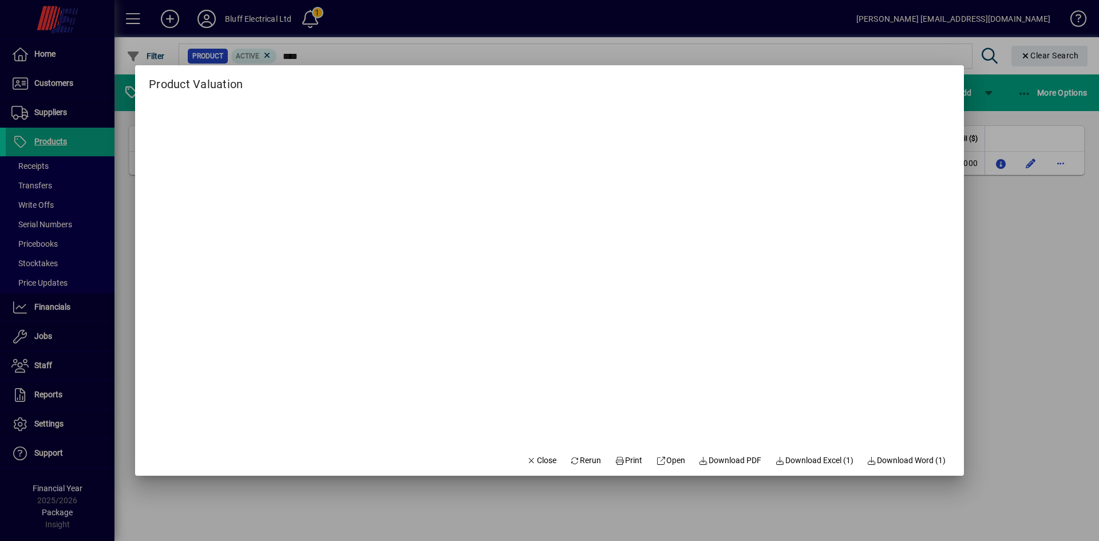 This screenshot has width=1099, height=541. What do you see at coordinates (907, 460) in the screenshot?
I see `span: Download Word (1)` at bounding box center [907, 460].